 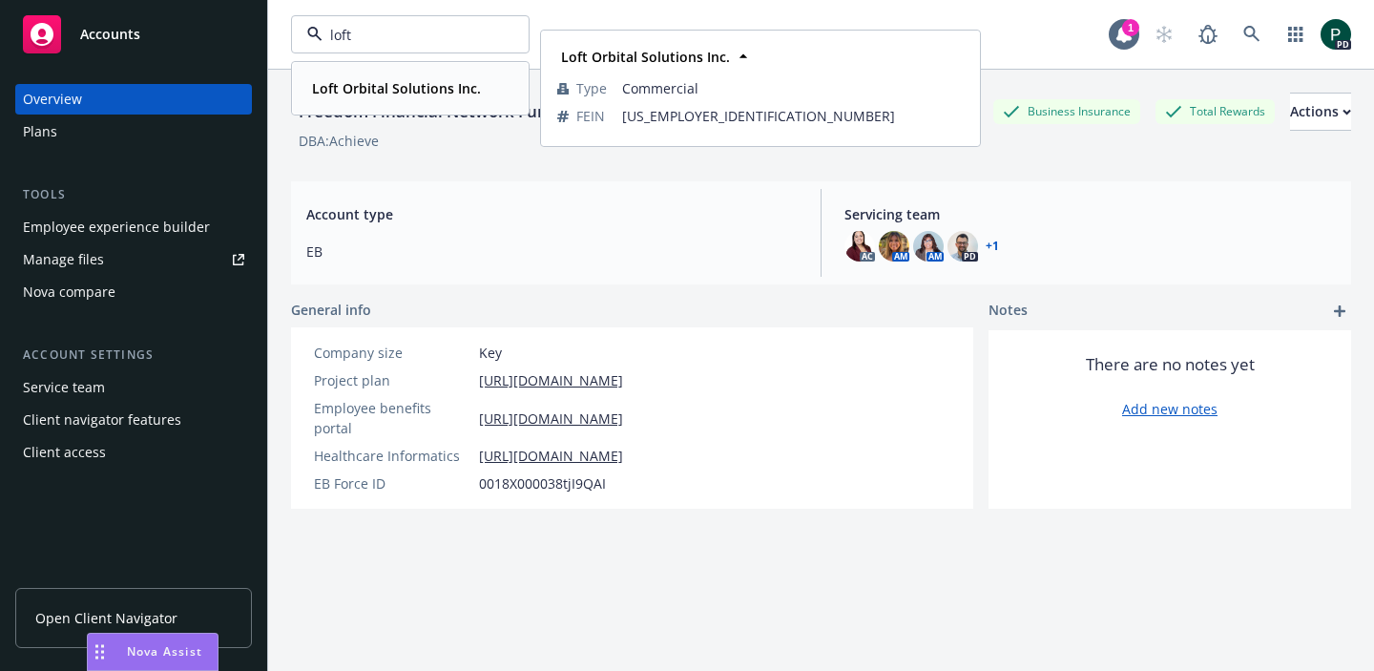 I want to click on div: Total Rewards, so click(x=1215, y=111).